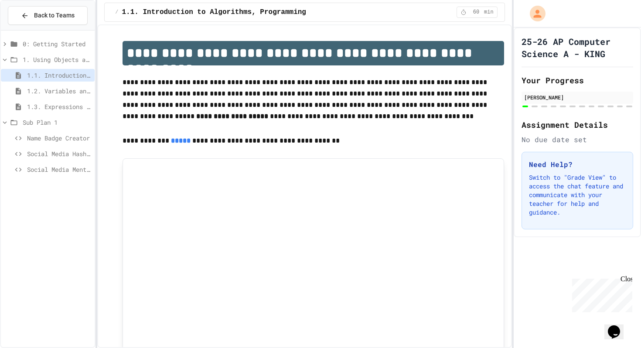  What do you see at coordinates (578, 80) in the screenshot?
I see `h2: Your Progress` at bounding box center [578, 80].